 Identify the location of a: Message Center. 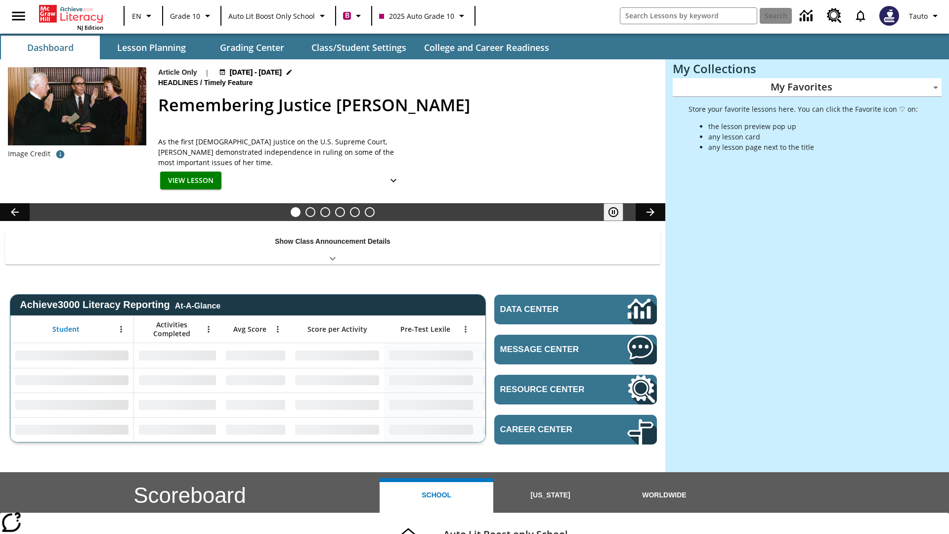
(576, 350).